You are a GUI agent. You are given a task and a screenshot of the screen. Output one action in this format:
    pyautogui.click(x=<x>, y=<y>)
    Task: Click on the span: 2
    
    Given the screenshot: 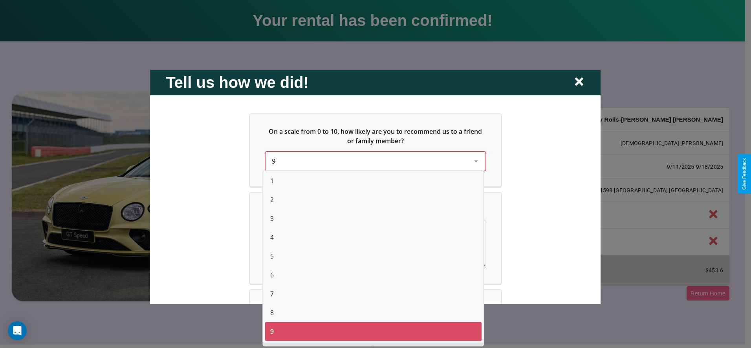 What is the action you would take?
    pyautogui.click(x=272, y=200)
    